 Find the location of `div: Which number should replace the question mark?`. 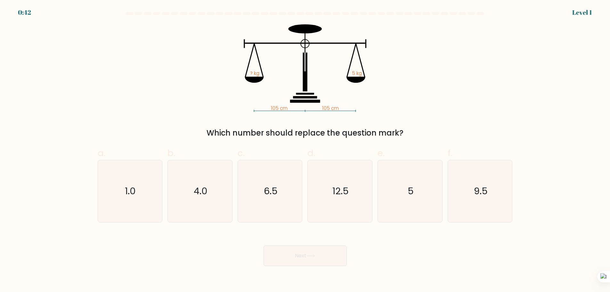

div: Which number should replace the question mark? is located at coordinates (305, 133).